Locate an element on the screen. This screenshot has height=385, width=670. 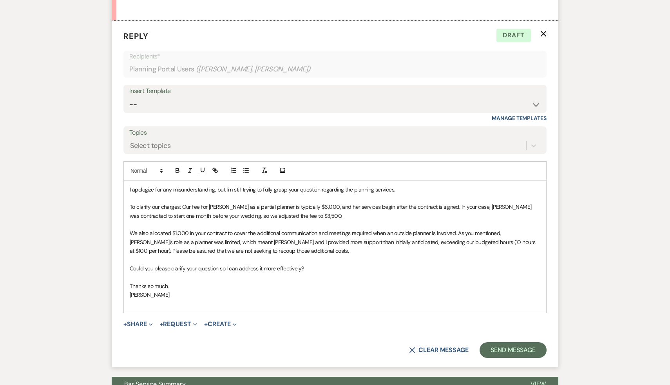
span: Thanks so much, is located at coordinates (149, 286).